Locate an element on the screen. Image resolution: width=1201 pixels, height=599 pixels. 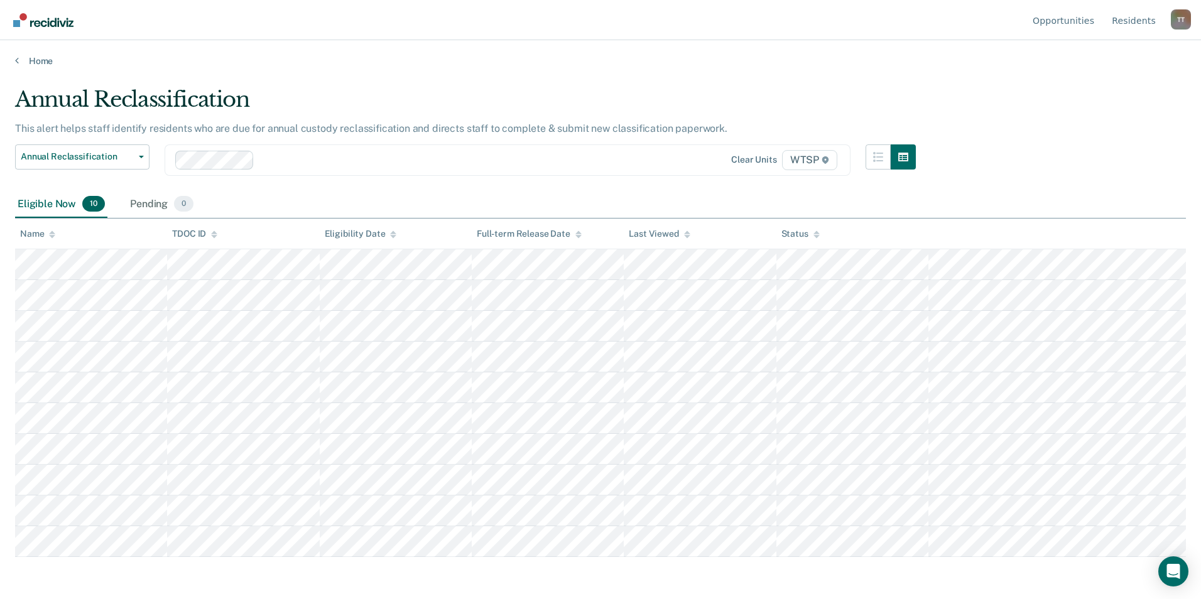
a: Home is located at coordinates (600, 61).